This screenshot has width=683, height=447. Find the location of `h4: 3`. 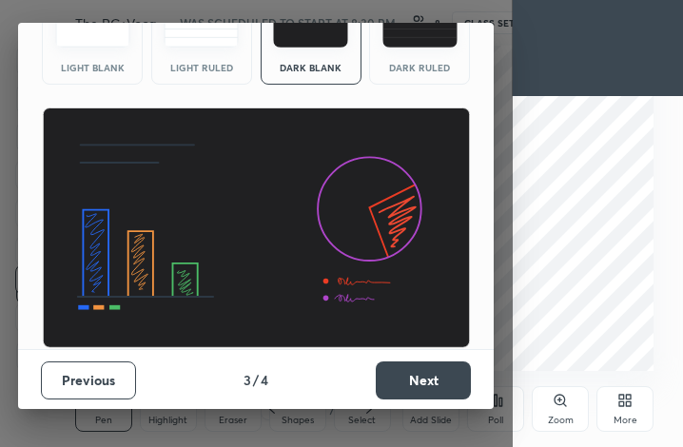

h4: 3 is located at coordinates (247, 379).